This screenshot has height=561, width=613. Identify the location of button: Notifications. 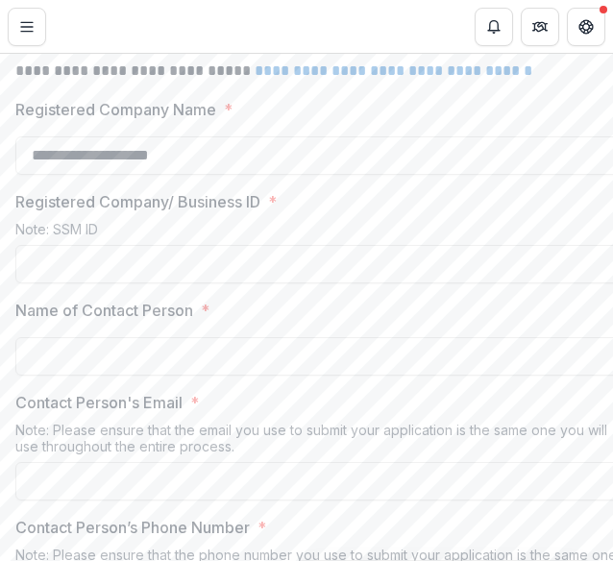
(494, 27).